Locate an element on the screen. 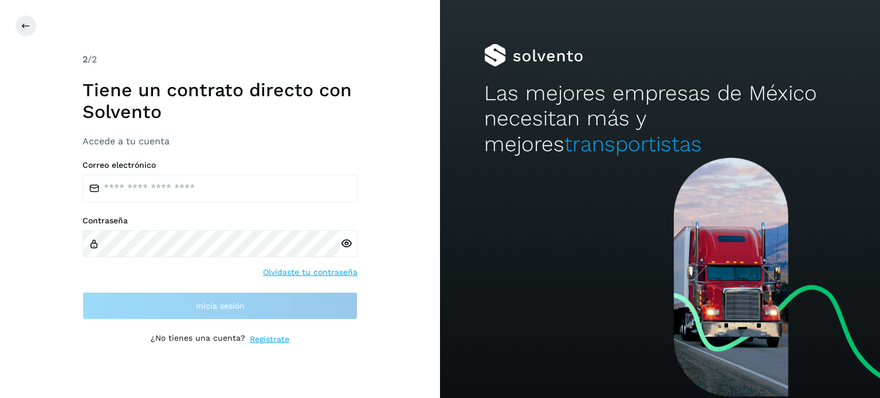  a: Regístrate is located at coordinates (269, 339).